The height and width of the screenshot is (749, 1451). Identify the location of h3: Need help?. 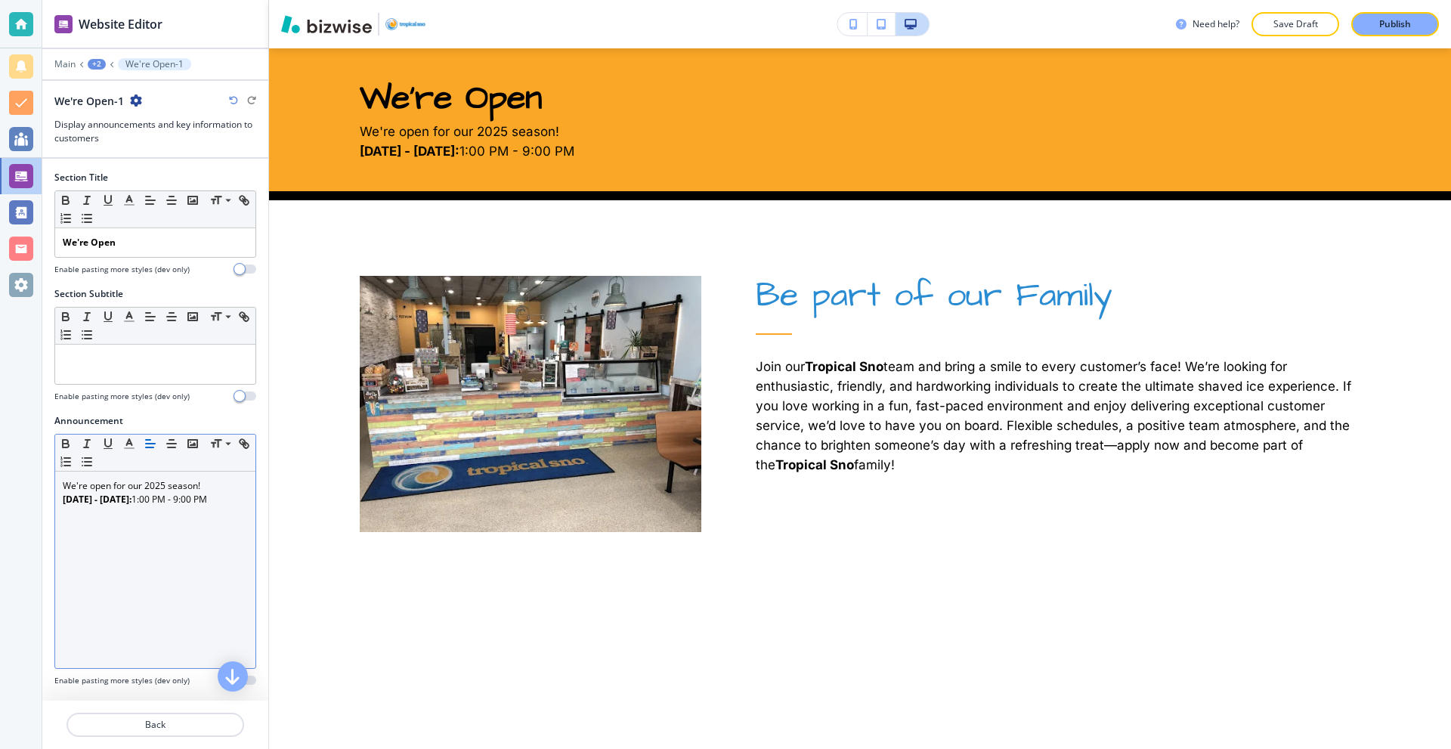
(1216, 24).